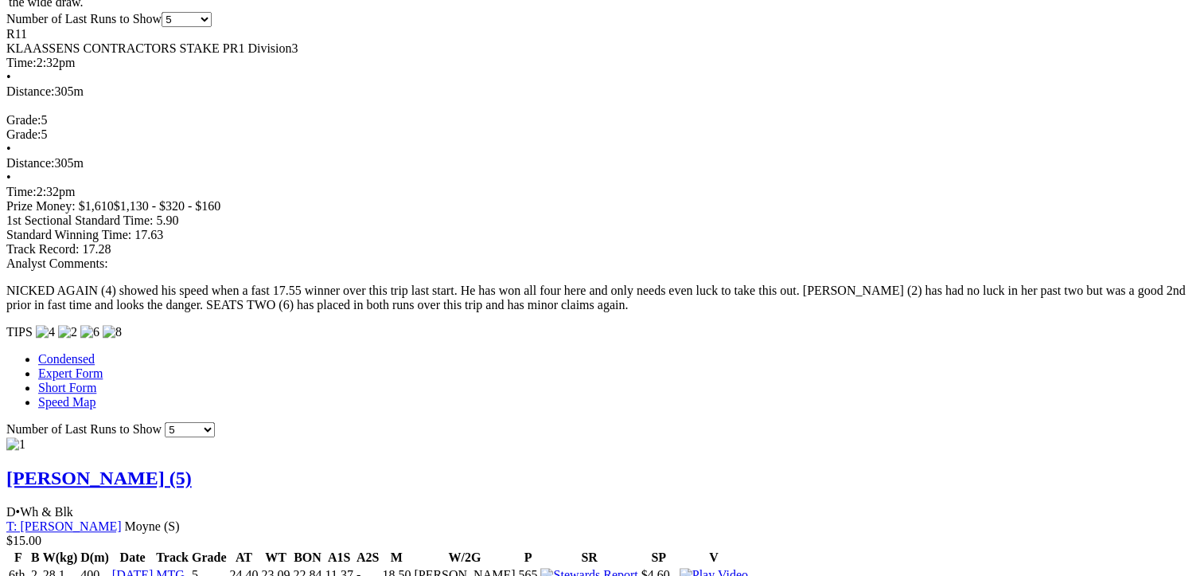 The width and height of the screenshot is (1204, 576). Describe the element at coordinates (57, 263) in the screenshot. I see `span: Analyst Comments:` at that location.